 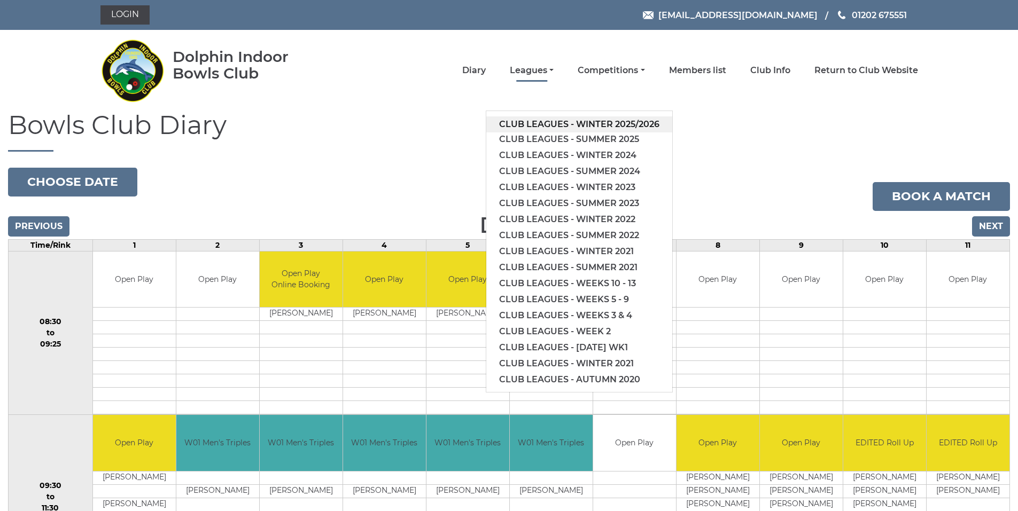 What do you see at coordinates (579, 188) in the screenshot?
I see `a: Club leagues - Winter 2023` at bounding box center [579, 188].